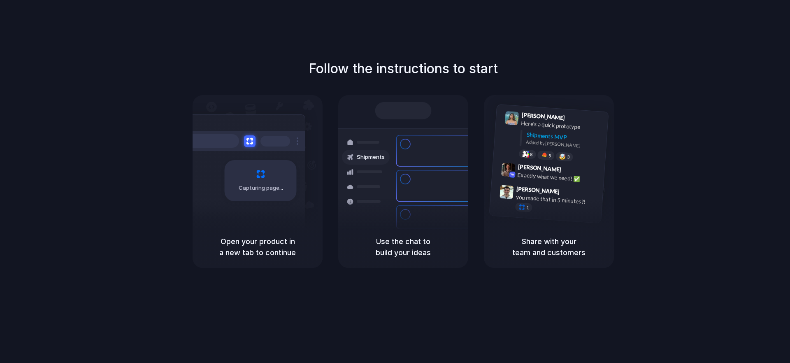  Describe the element at coordinates (528, 207) in the screenshot. I see `span: 1` at that location.